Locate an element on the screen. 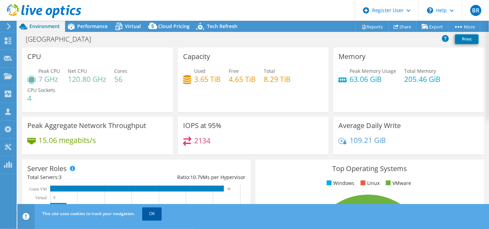  span: Total is located at coordinates (270, 71).